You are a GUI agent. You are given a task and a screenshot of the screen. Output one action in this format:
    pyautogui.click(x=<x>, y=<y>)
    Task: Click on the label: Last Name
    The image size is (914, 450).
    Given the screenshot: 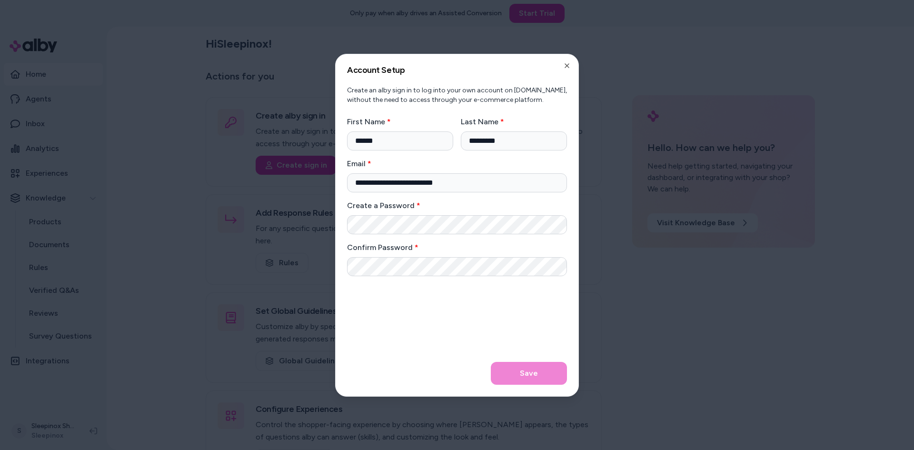 What is the action you would take?
    pyautogui.click(x=482, y=121)
    